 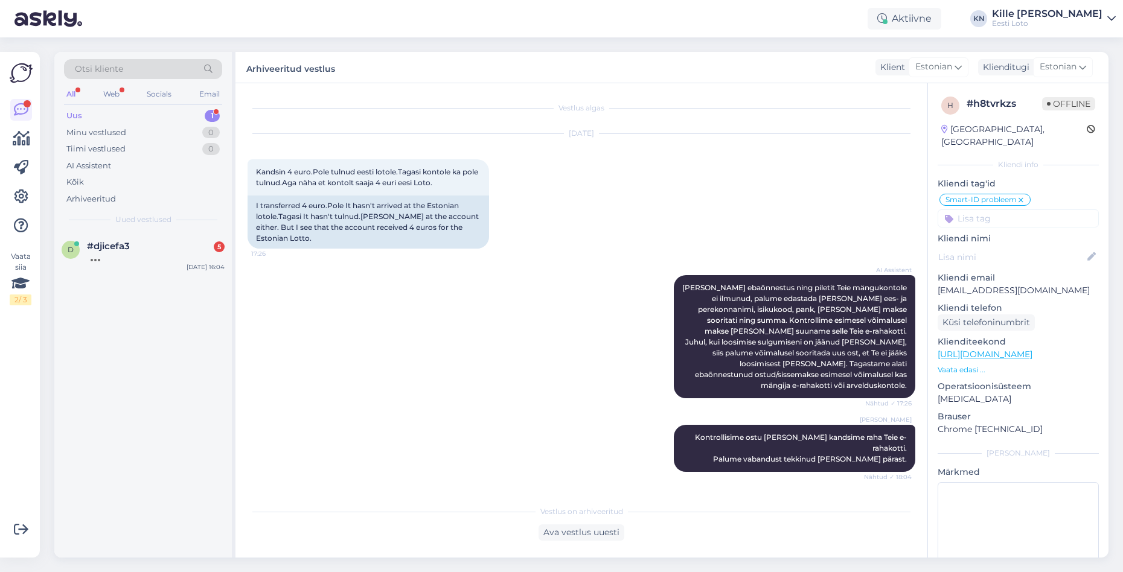 What do you see at coordinates (581, 533) in the screenshot?
I see `div: Ava vestlus uuesti` at bounding box center [581, 533].